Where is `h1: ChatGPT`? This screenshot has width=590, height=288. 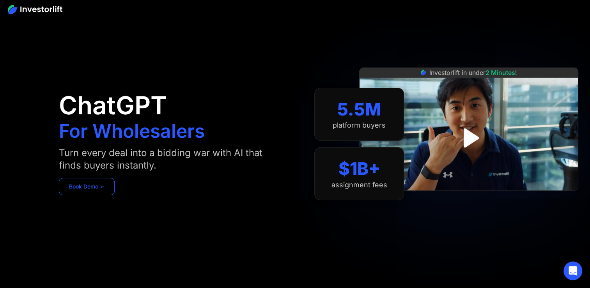 h1: ChatGPT is located at coordinates (113, 105).